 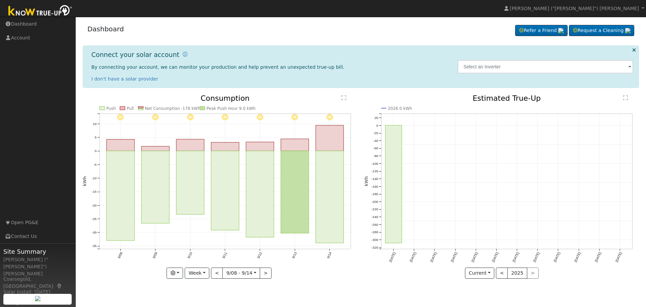 I want to click on text: Net Consumption -178 kWh, so click(x=172, y=108).